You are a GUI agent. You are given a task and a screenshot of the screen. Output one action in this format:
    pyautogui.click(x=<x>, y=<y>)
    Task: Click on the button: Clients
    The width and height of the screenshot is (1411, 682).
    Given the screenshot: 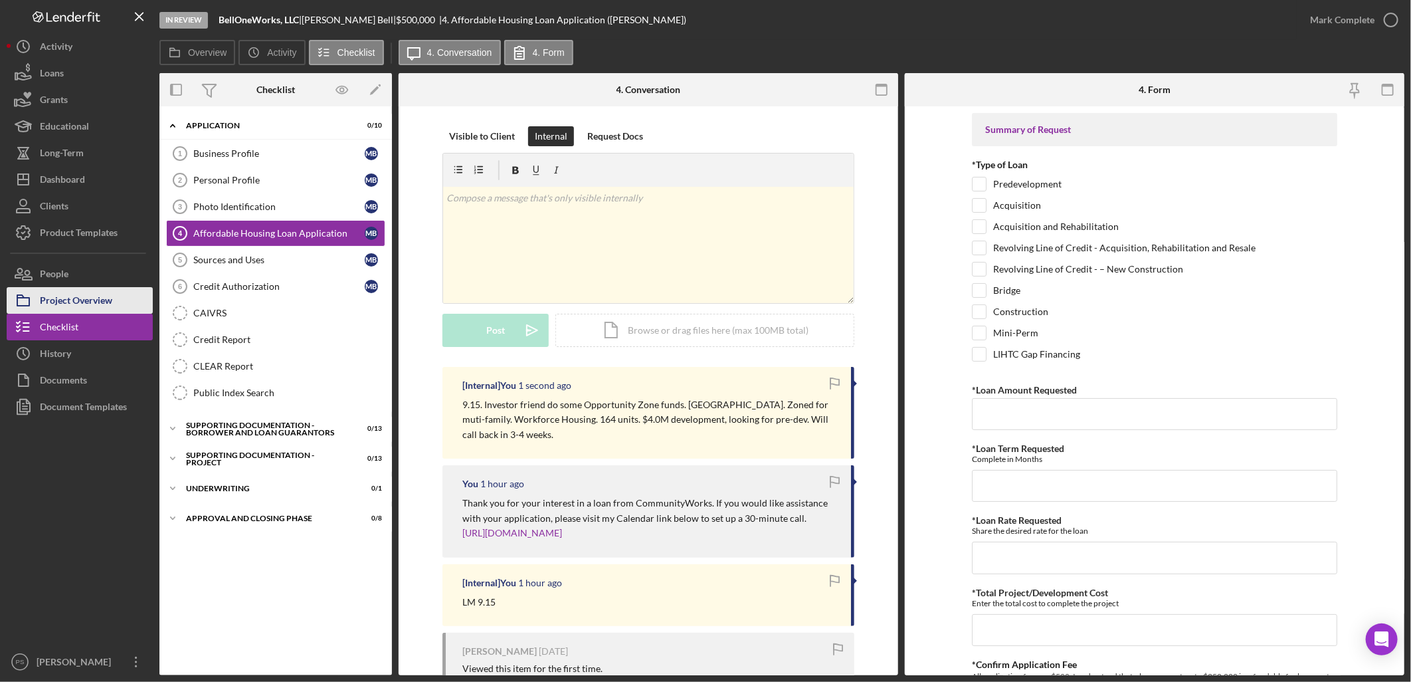 What is the action you would take?
    pyautogui.click(x=80, y=206)
    